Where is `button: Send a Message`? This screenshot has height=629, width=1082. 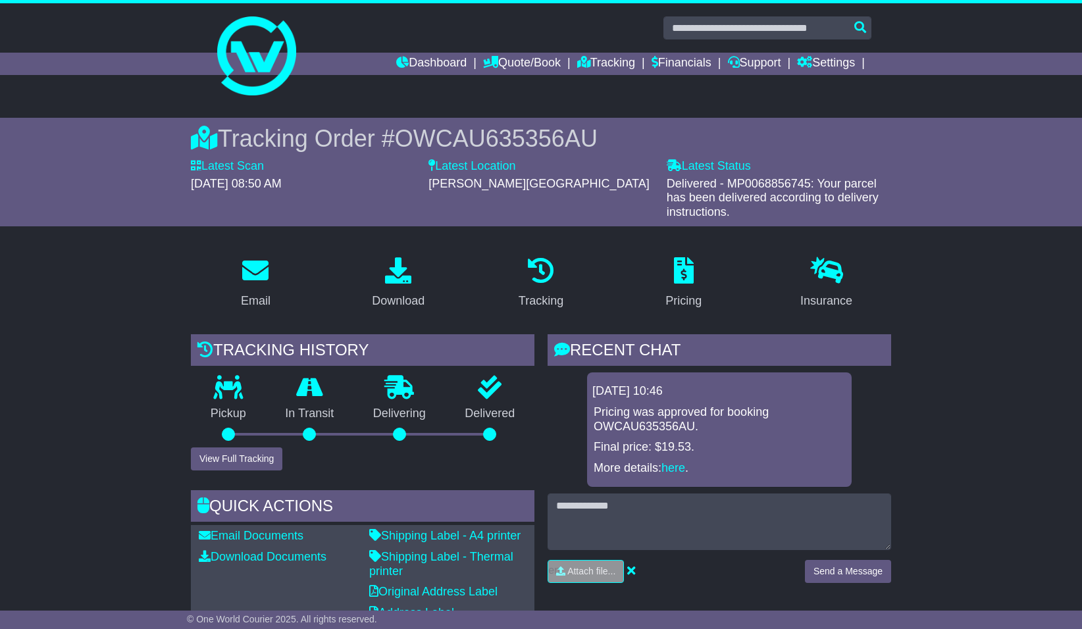
button: Send a Message is located at coordinates (848, 571).